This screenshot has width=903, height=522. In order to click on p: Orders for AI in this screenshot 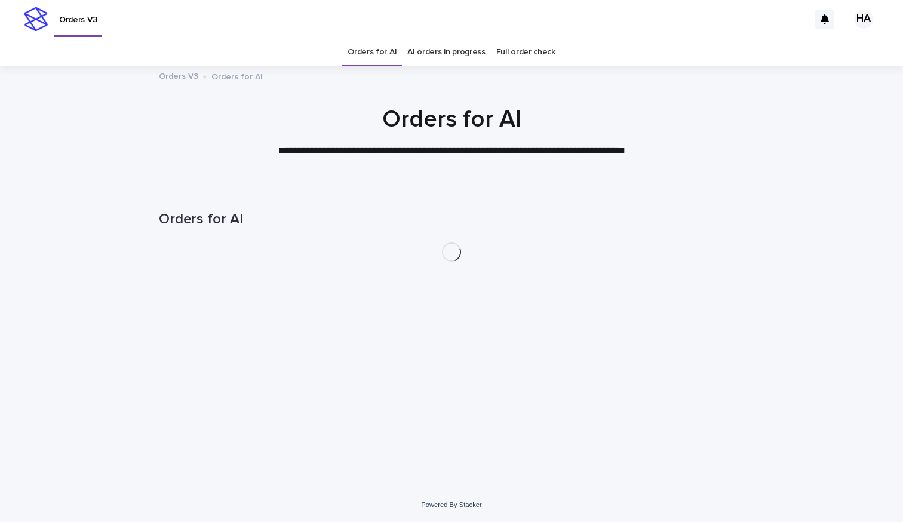, I will do `click(237, 76)`.